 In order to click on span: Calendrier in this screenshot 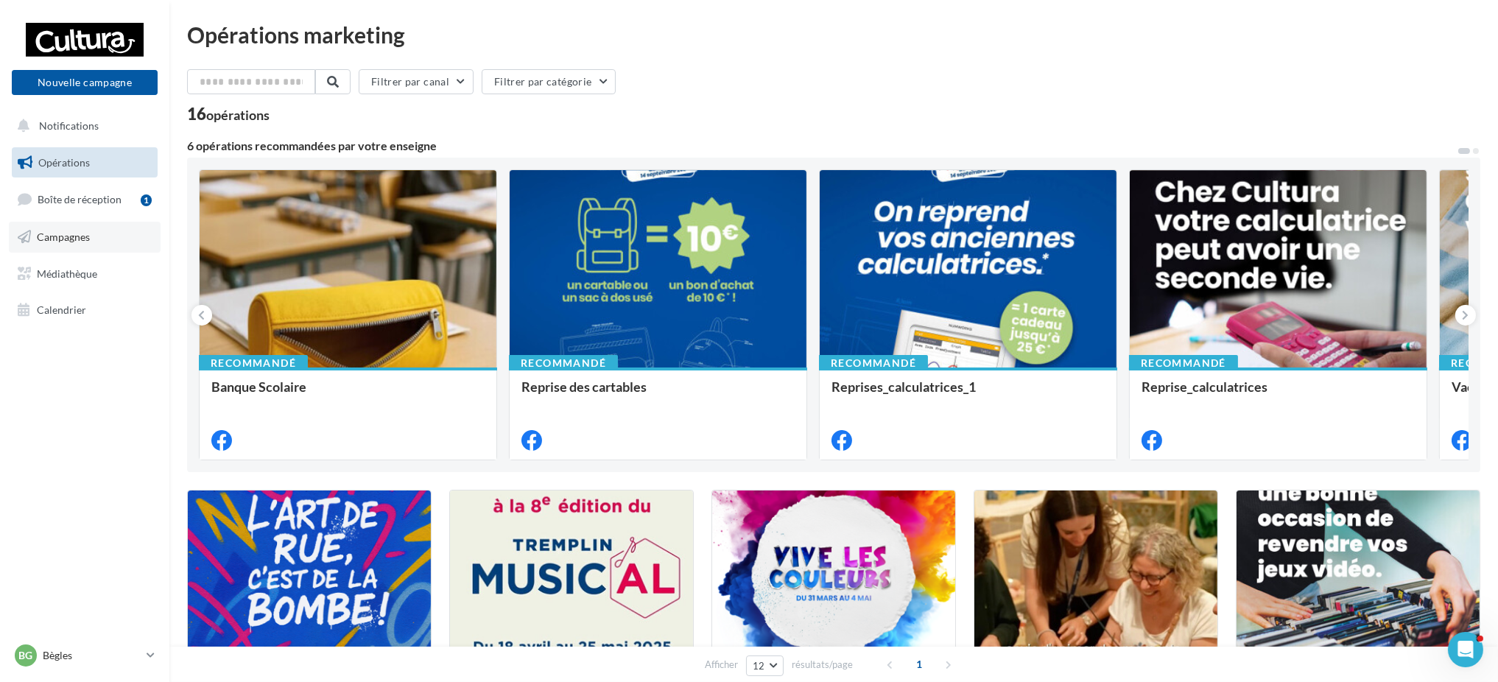, I will do `click(61, 309)`.